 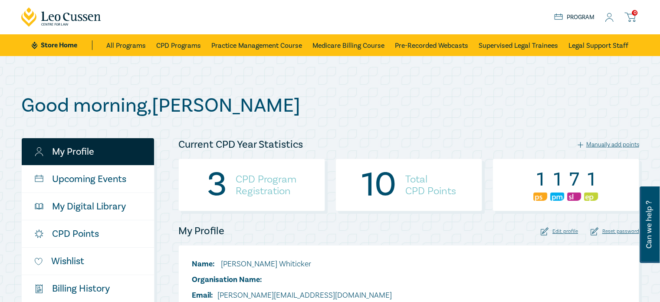 What do you see at coordinates (88, 233) in the screenshot?
I see `a: CPD Points` at bounding box center [88, 233].